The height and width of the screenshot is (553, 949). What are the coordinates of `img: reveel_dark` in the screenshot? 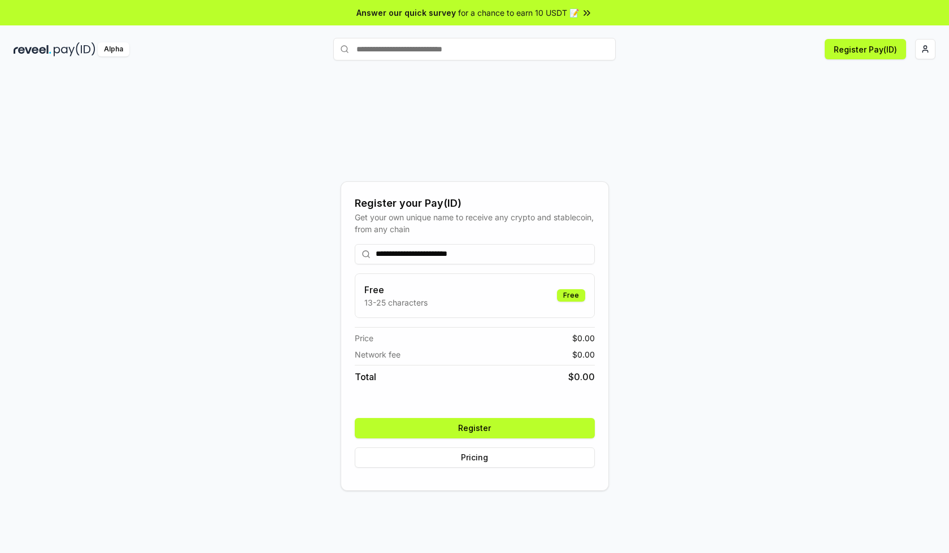 It's located at (32, 49).